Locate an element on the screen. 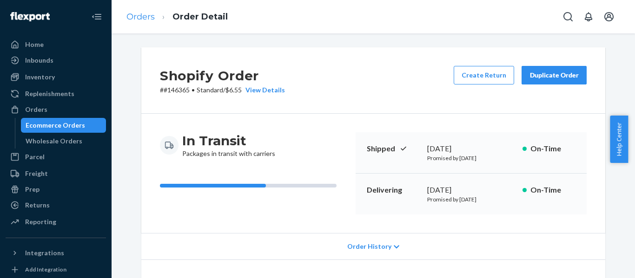 This screenshot has height=278, width=635. a: Parcel is located at coordinates (56, 157).